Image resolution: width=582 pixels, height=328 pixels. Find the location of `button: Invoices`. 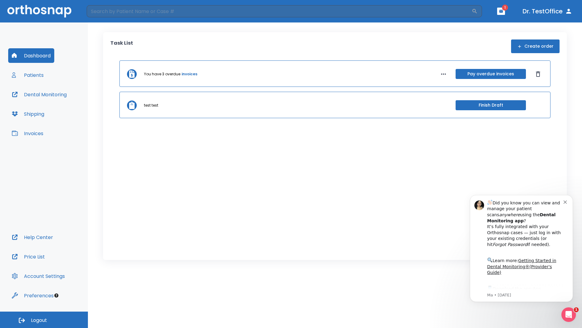

button: Invoices is located at coordinates (28, 133).